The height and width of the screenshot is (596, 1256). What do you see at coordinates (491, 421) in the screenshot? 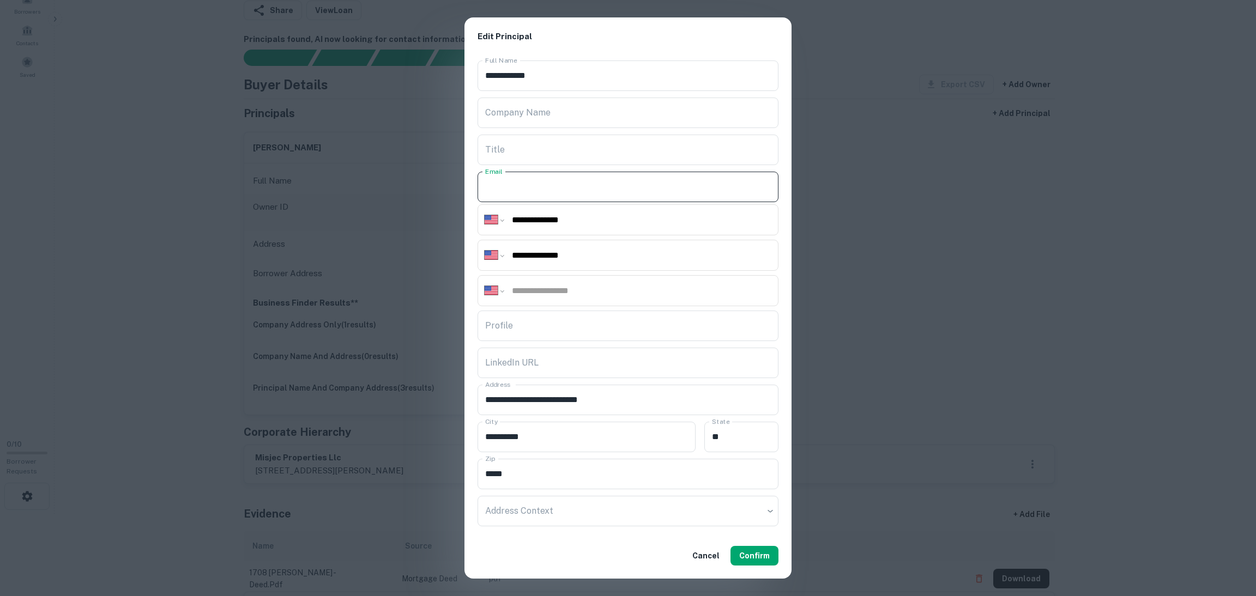
I see `label: City` at bounding box center [491, 421].